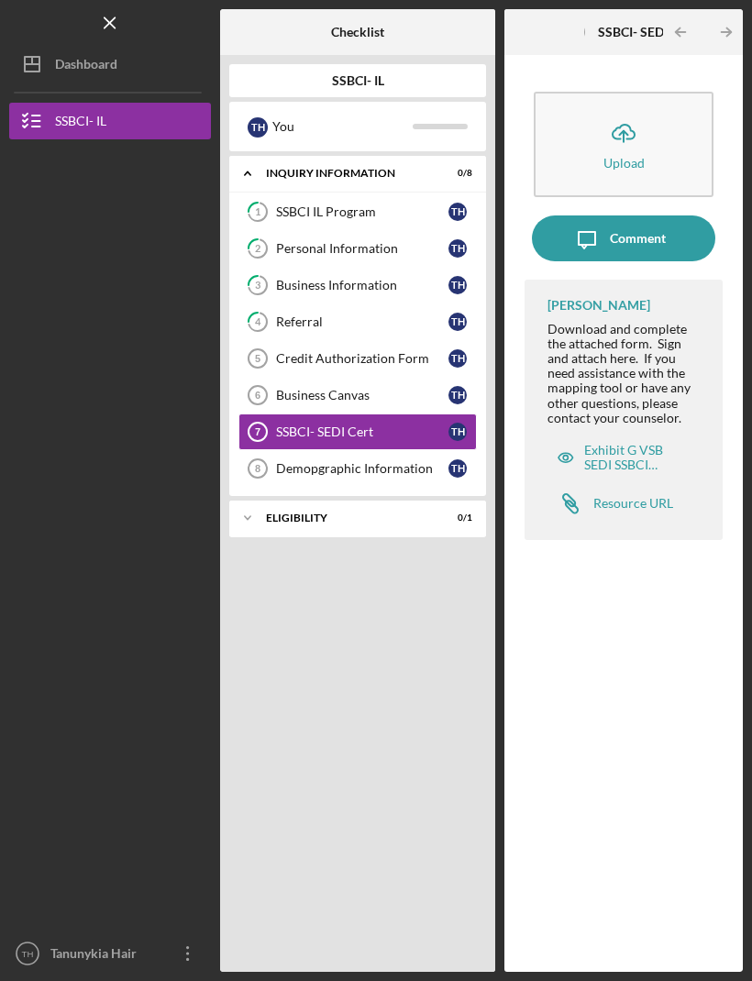 This screenshot has height=981, width=752. I want to click on div: Download and complete the attached form. Sign and attach here. If you need assistance with the ma..., so click(625, 373).